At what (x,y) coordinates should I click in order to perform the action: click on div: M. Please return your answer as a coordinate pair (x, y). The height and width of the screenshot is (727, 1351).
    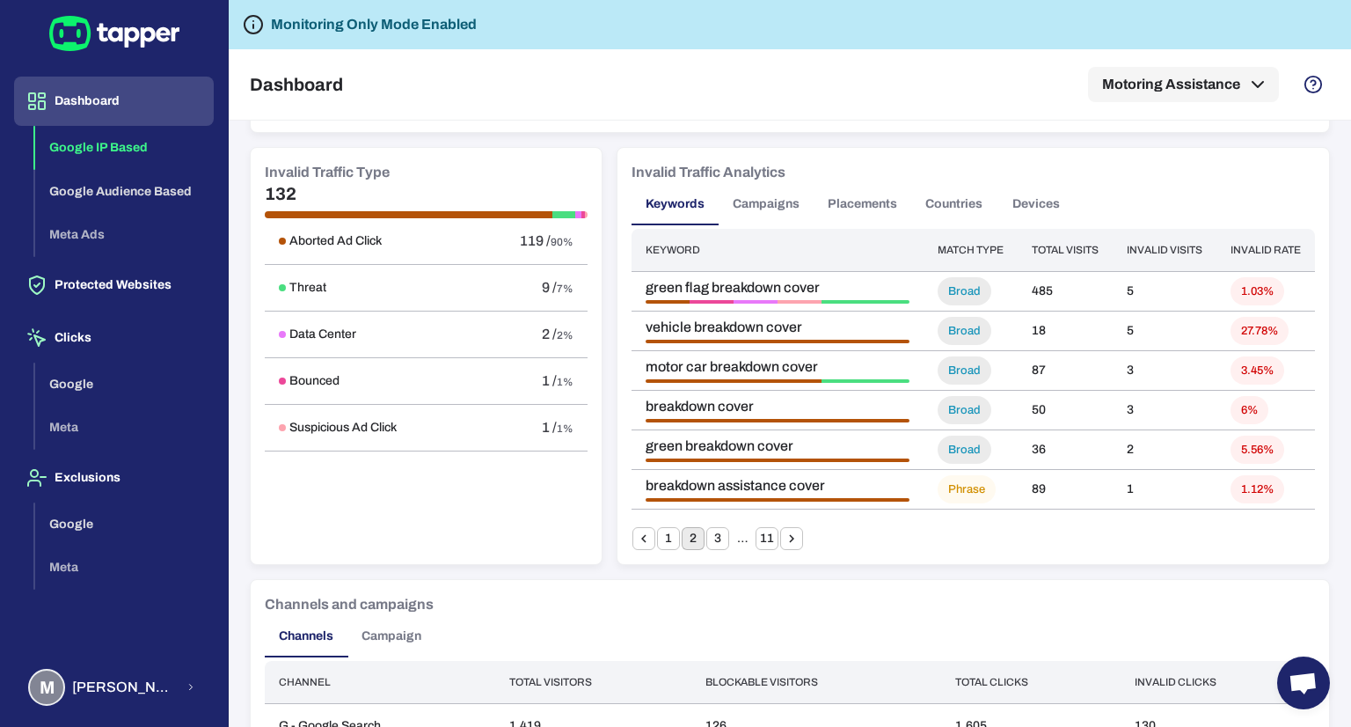
    Looking at the image, I should click on (47, 687).